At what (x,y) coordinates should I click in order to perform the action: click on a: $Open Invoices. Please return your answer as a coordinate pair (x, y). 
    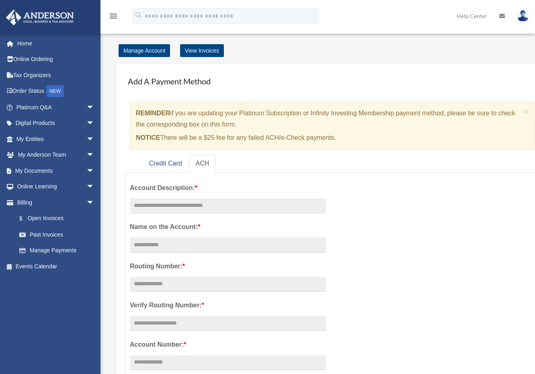
    Looking at the image, I should click on (59, 218).